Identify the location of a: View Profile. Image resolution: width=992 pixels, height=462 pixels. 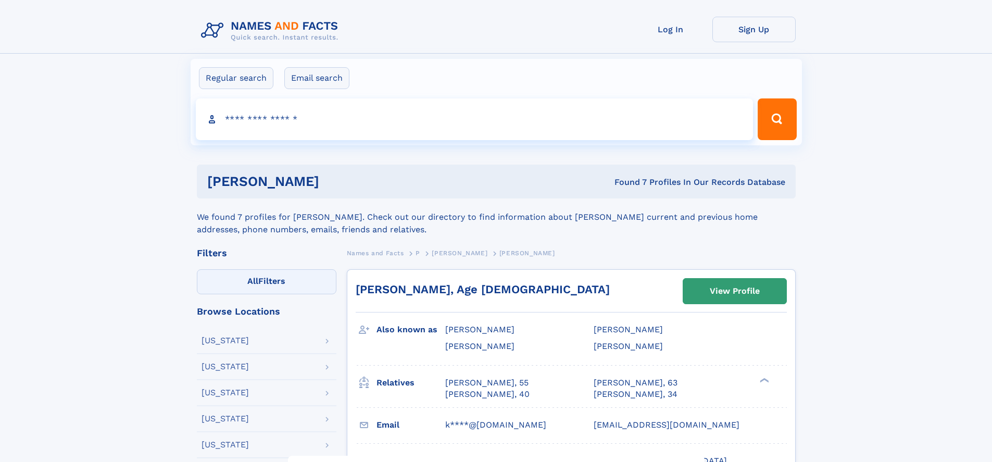
(735, 291).